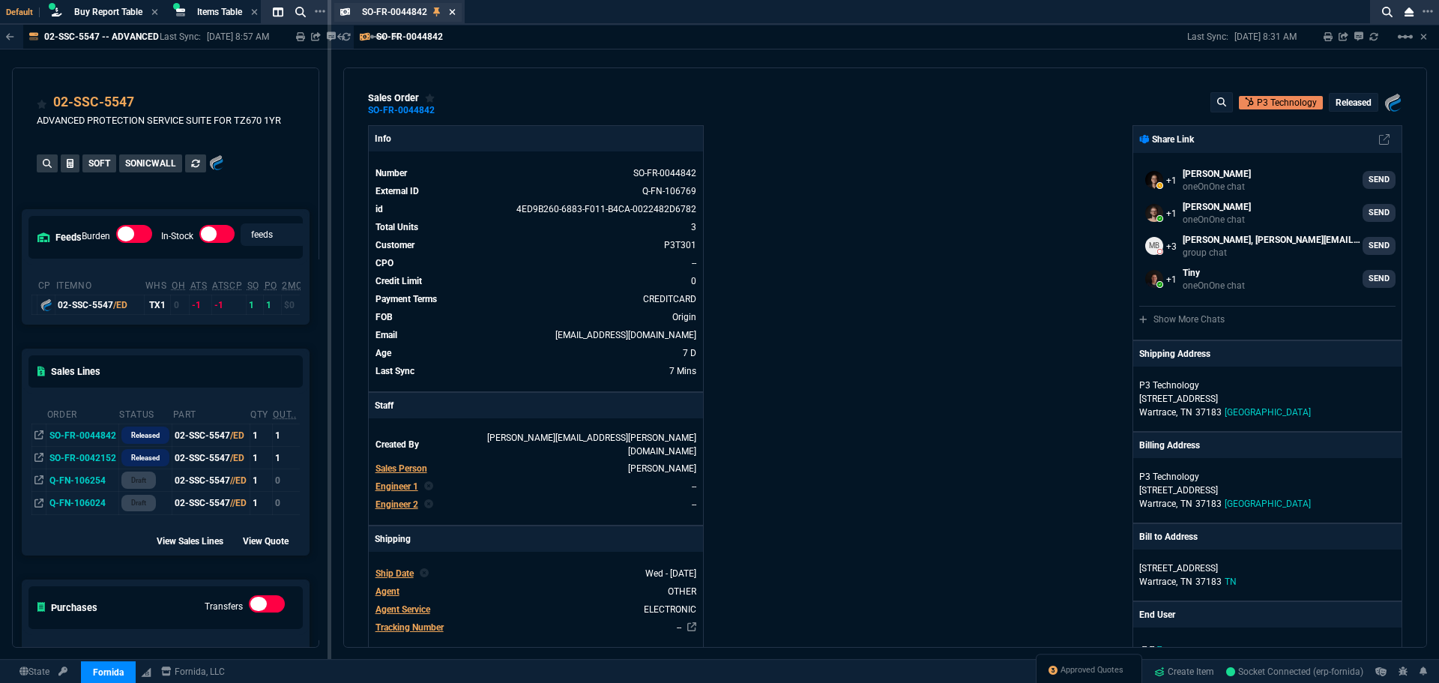  Describe the element at coordinates (199, 286) in the screenshot. I see `abbr: Total units in inventory => minus on SO => plus on PO` at that location.